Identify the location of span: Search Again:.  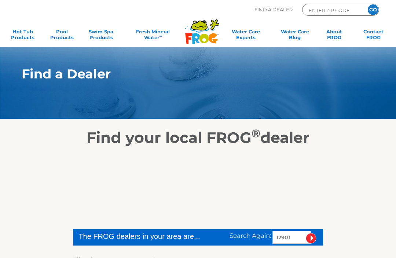
(250, 236).